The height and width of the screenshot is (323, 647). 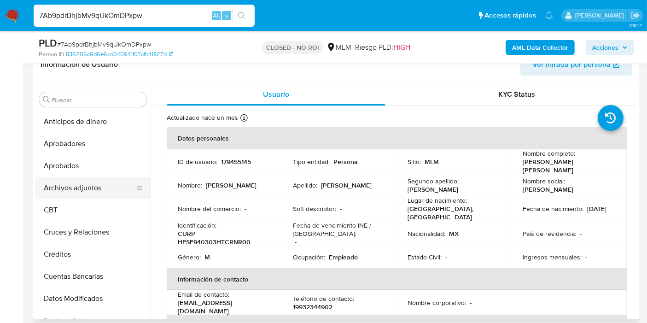 What do you see at coordinates (434, 181) in the screenshot?
I see `p: Segundo apellido :` at bounding box center [434, 181].